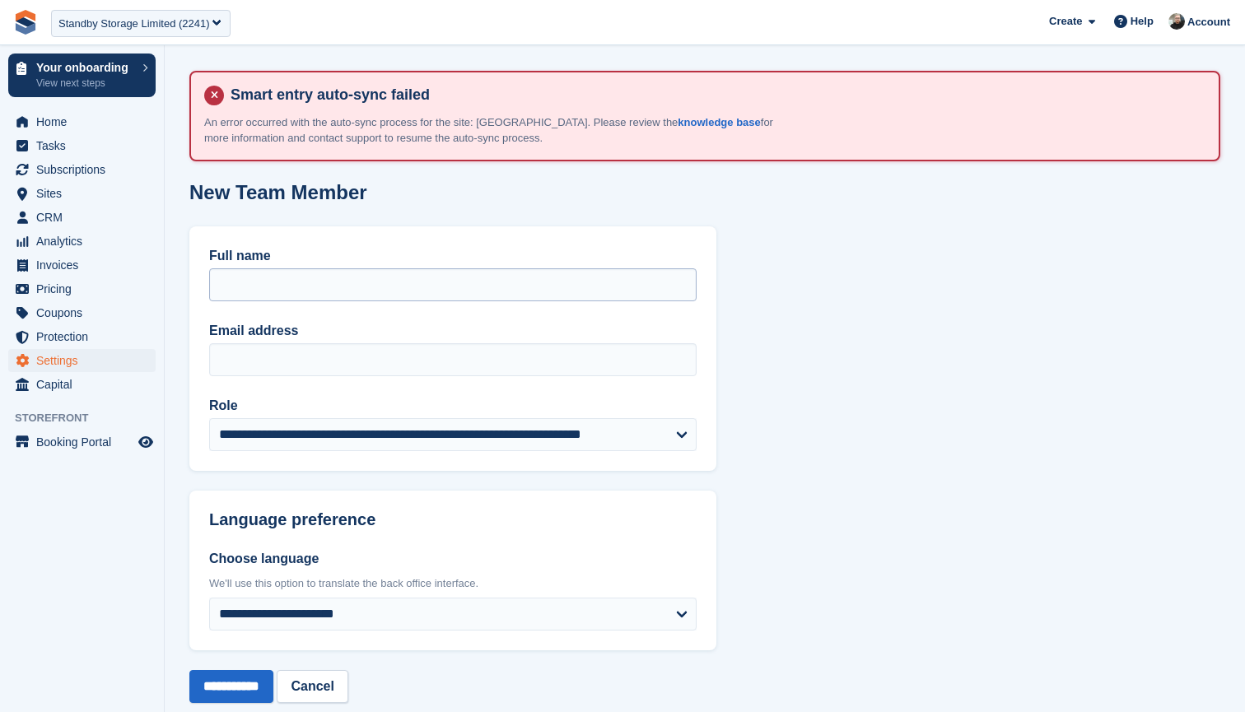 The width and height of the screenshot is (1245, 712). I want to click on span: CRM, so click(86, 217).